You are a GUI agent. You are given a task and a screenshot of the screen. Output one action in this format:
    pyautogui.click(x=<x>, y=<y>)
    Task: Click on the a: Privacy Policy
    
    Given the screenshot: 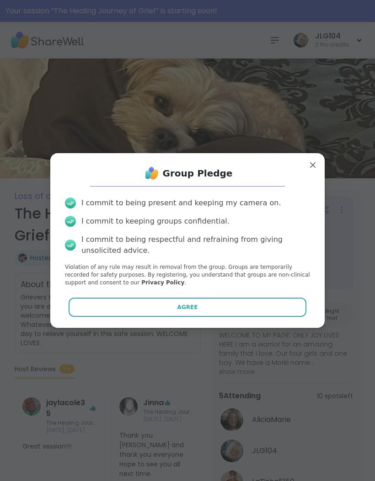 What is the action you would take?
    pyautogui.click(x=163, y=283)
    